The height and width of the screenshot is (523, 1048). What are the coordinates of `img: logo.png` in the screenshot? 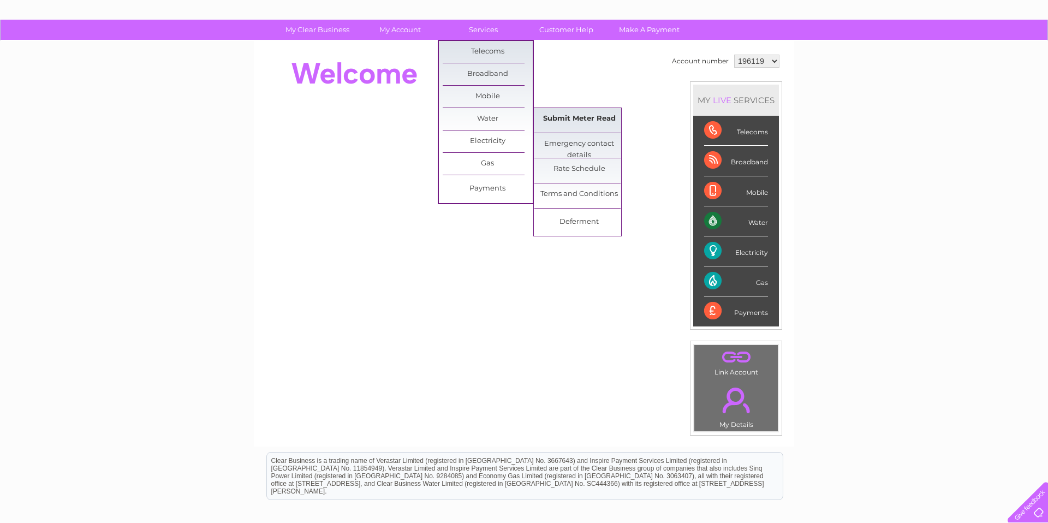 It's located at (64, 45).